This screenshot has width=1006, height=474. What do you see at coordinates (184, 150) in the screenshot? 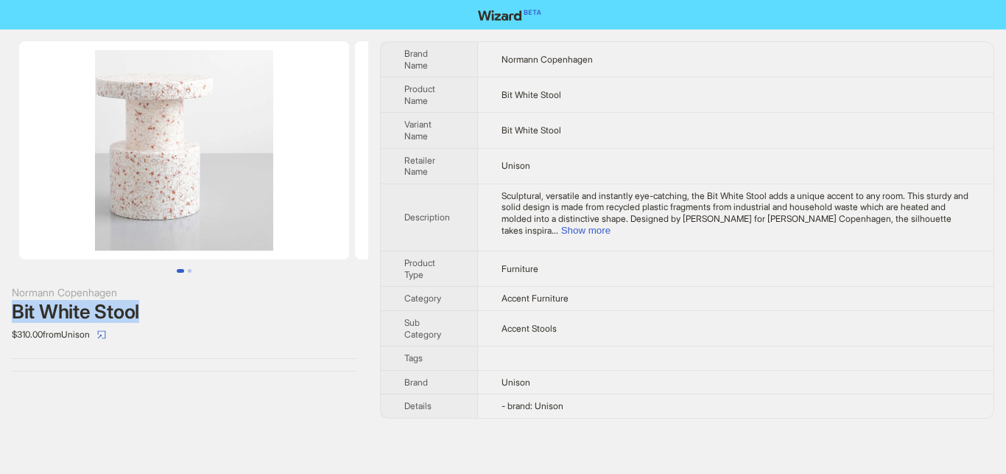
I see `img: Bit White Stool Bit White Stool image 1` at bounding box center [184, 150].